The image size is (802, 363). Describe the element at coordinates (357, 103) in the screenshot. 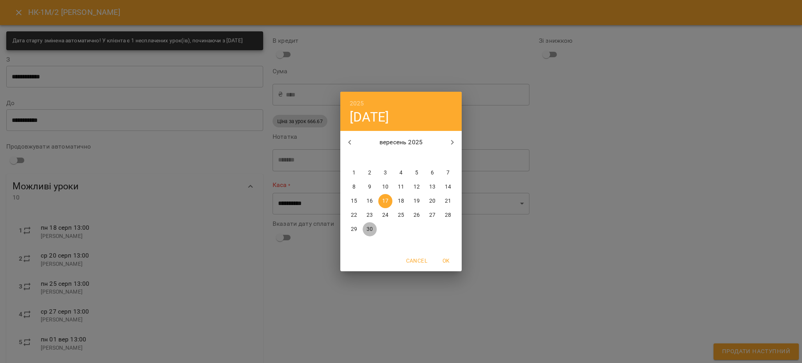

I see `h6: 2025` at that location.